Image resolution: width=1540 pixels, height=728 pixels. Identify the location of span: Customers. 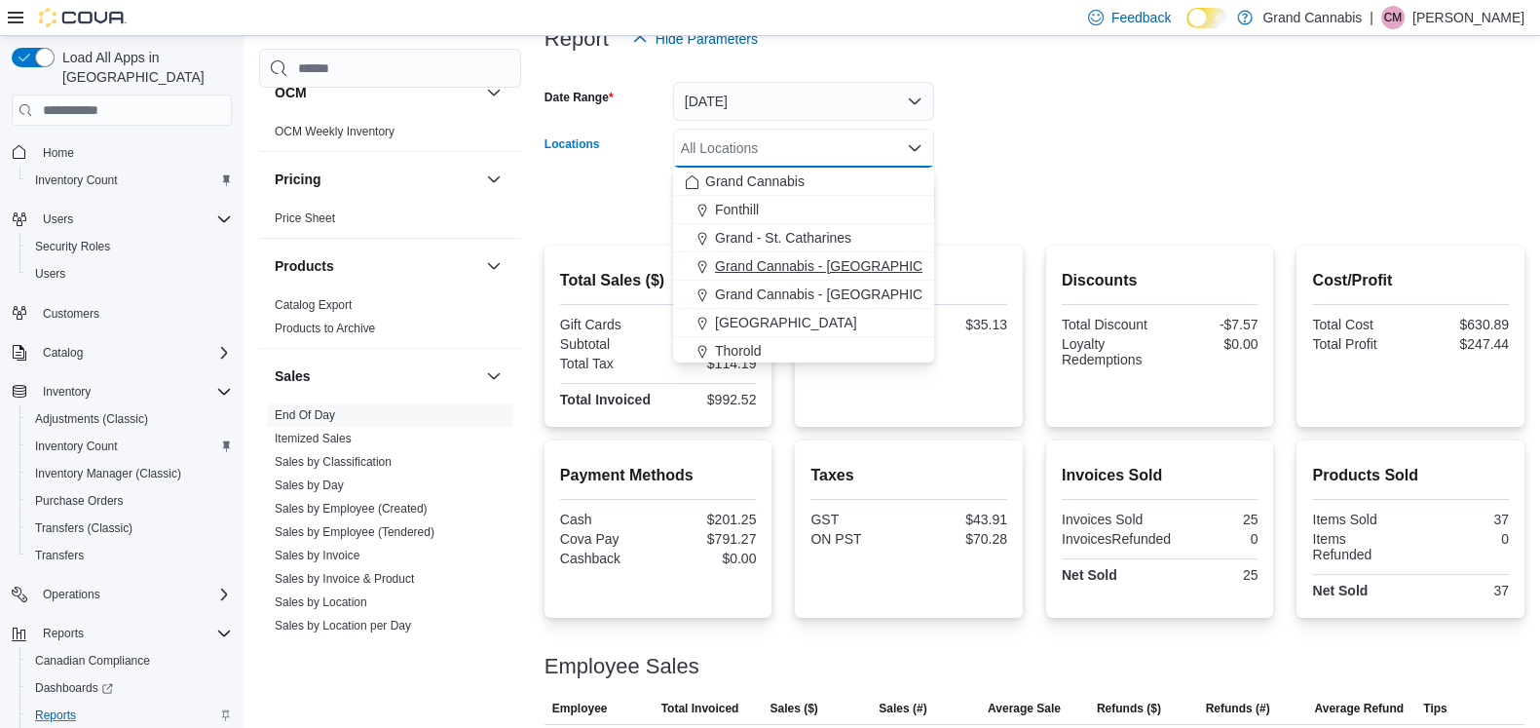
(71, 314).